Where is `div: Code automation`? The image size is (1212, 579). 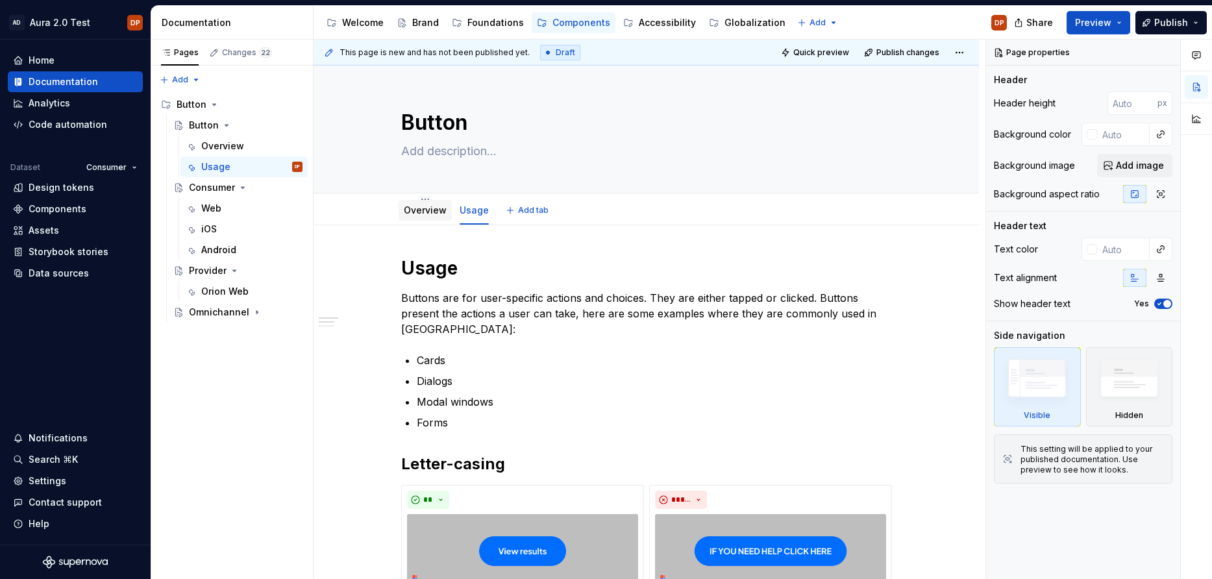 div: Code automation is located at coordinates (68, 125).